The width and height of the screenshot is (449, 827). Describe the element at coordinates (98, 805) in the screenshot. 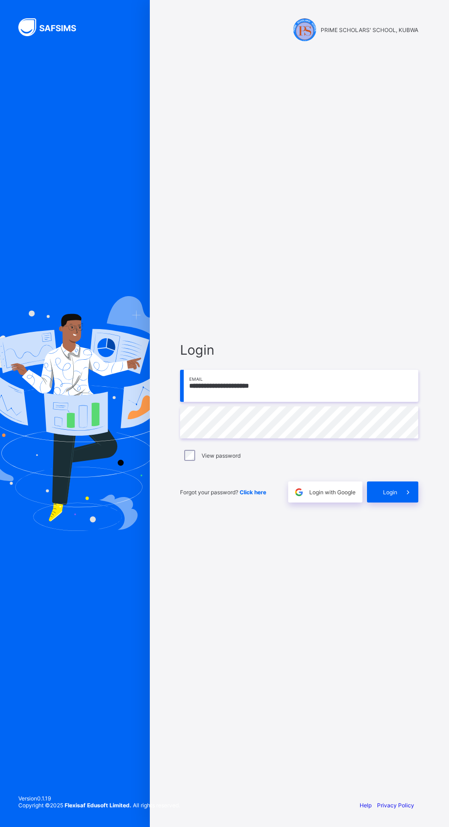

I see `strong: Flexisaf Edusoft Limited.` at that location.